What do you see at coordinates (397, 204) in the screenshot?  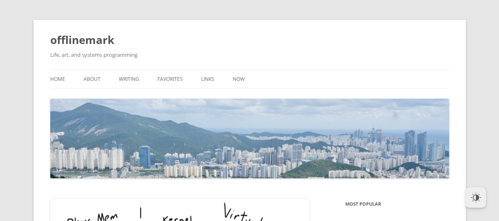 I see `h3: Most Popular` at bounding box center [397, 204].